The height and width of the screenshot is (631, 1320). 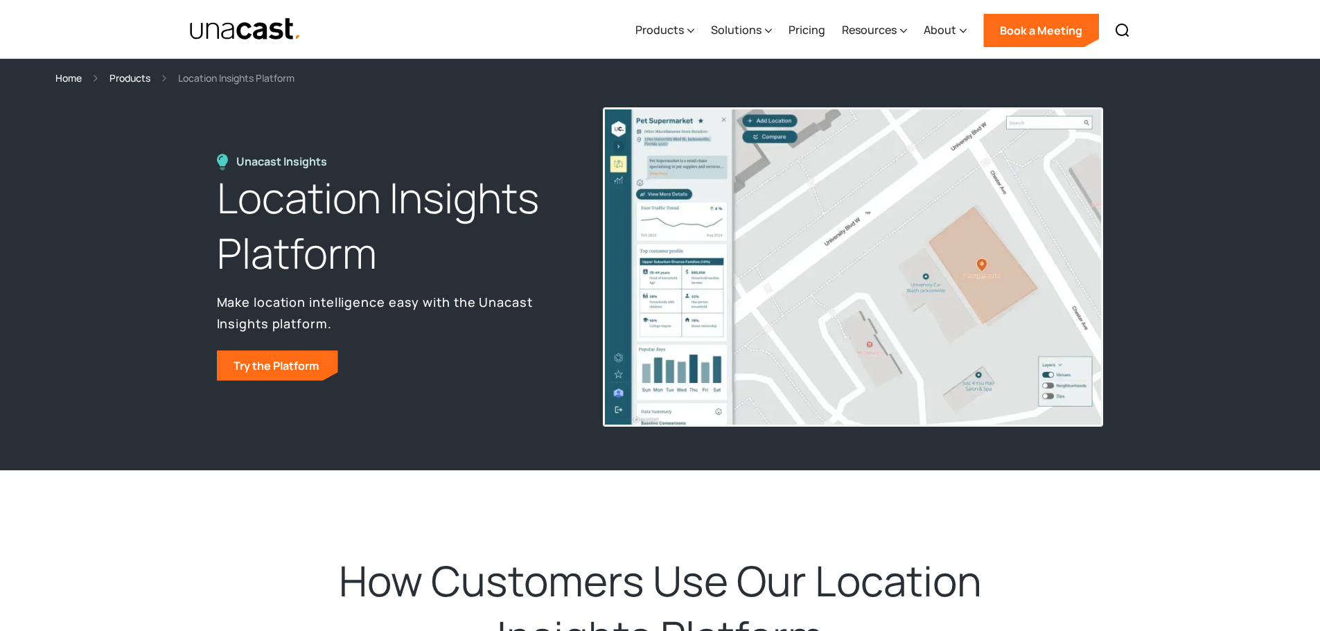 What do you see at coordinates (69, 78) in the screenshot?
I see `a: Home` at bounding box center [69, 78].